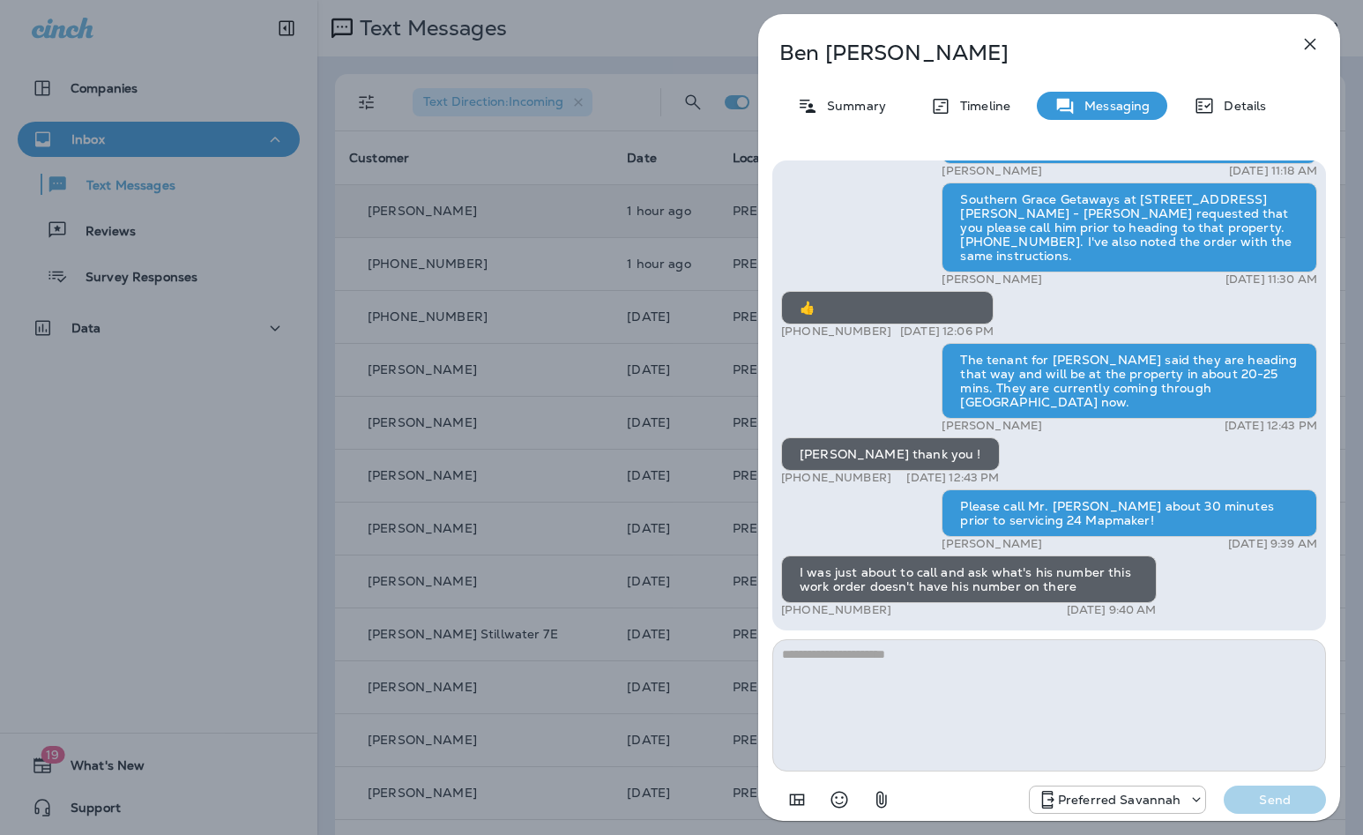  What do you see at coordinates (840, 800) in the screenshot?
I see `button: Select an emoji` at bounding box center [840, 800].